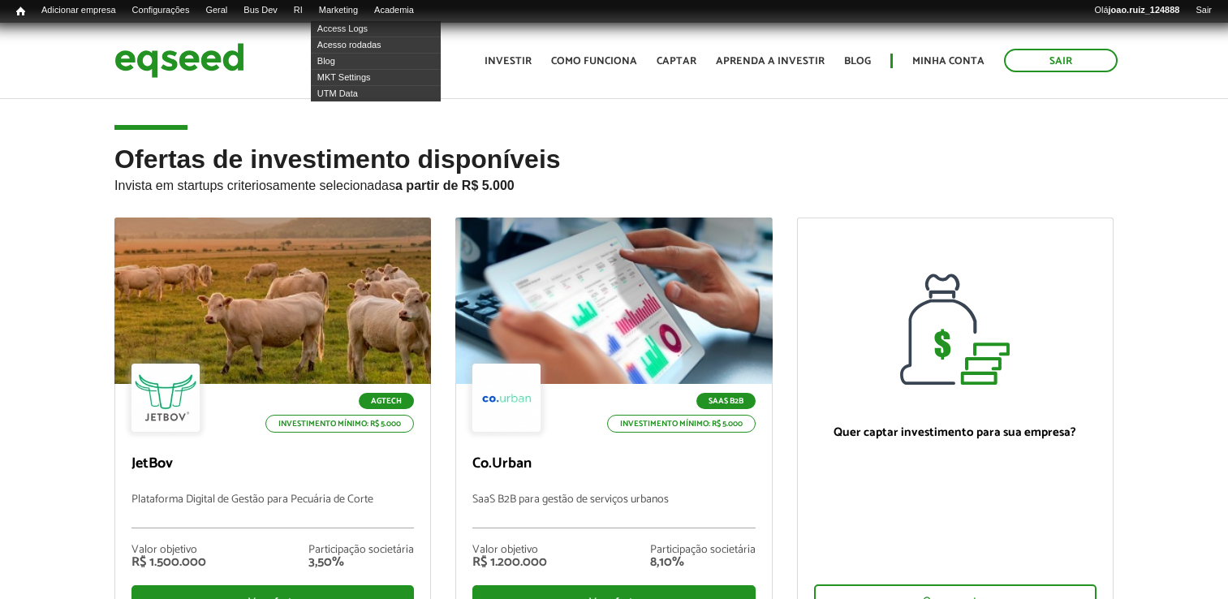 The width and height of the screenshot is (1228, 599). I want to click on a: Investir, so click(508, 61).